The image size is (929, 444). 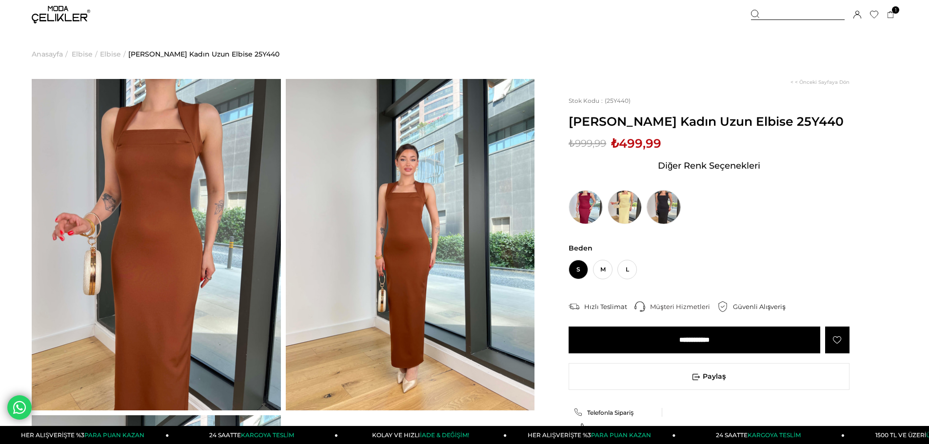 I want to click on a: Favorilere Ekle, so click(x=837, y=340).